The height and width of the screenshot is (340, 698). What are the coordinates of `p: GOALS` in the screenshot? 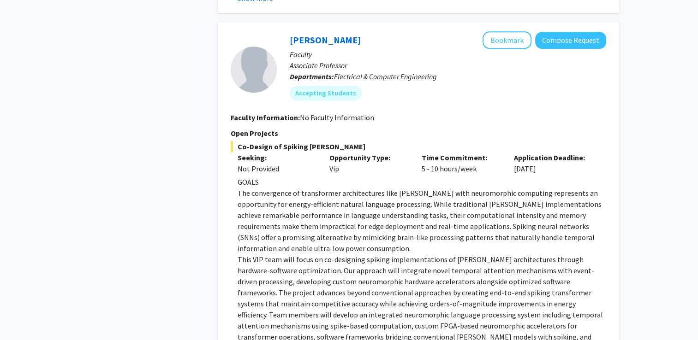 It's located at (422, 182).